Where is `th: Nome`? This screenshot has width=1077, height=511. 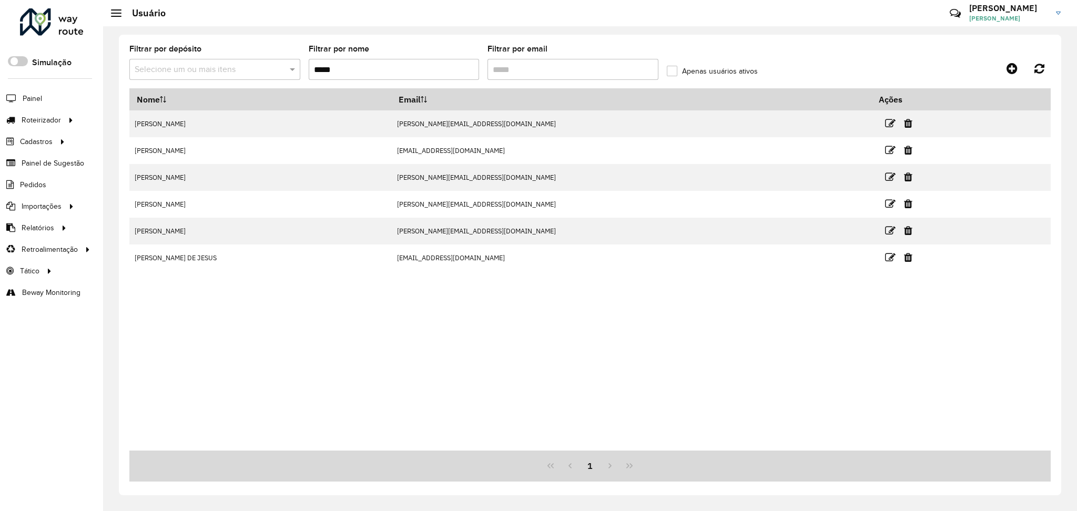 th: Nome is located at coordinates (260, 99).